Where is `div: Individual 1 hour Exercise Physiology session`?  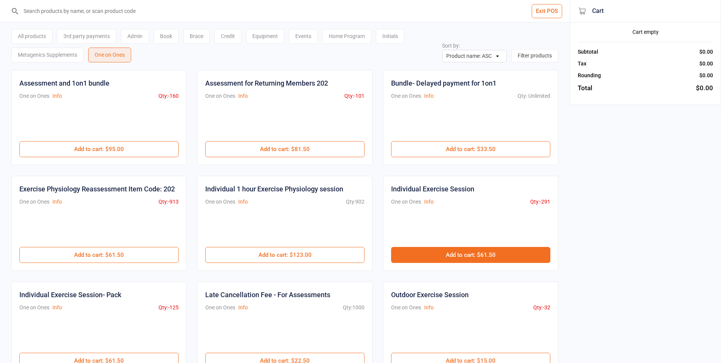
div: Individual 1 hour Exercise Physiology session is located at coordinates (274, 189).